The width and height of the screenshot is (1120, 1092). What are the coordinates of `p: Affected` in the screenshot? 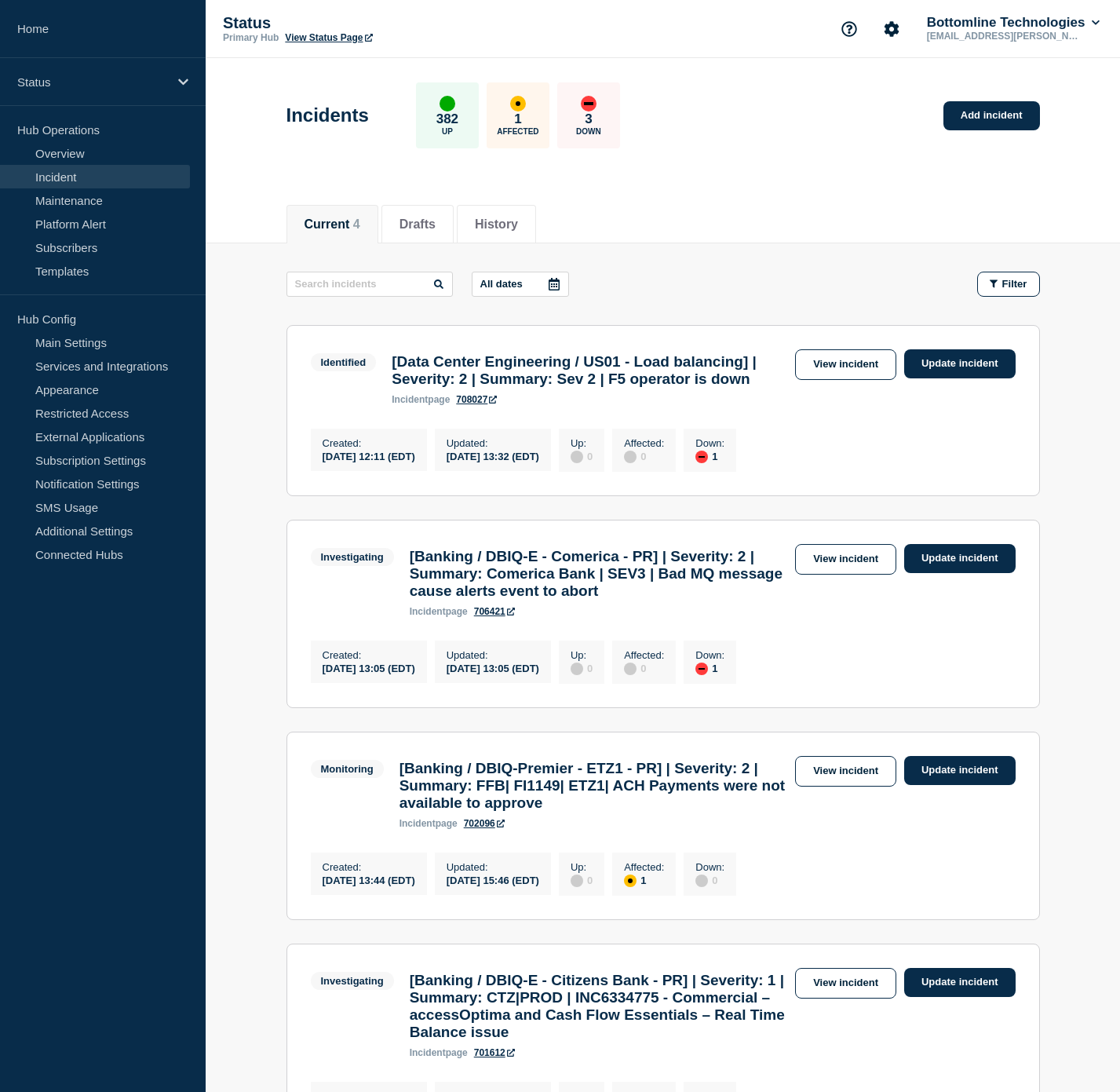 It's located at (517, 131).